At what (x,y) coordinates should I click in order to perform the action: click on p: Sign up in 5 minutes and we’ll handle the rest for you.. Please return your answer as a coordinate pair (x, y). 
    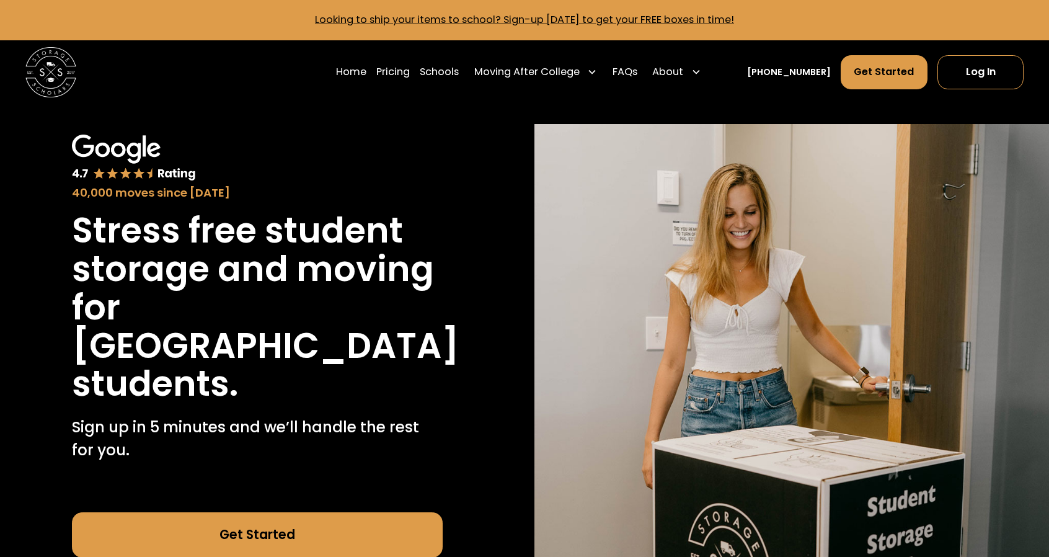
    Looking at the image, I should click on (257, 439).